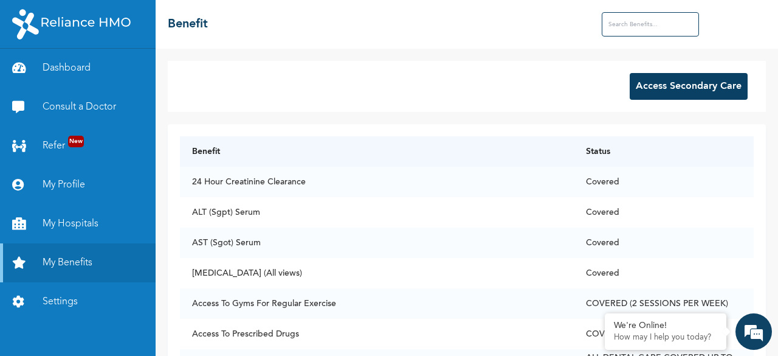  Describe the element at coordinates (76, 141) in the screenshot. I see `span: New` at that location.